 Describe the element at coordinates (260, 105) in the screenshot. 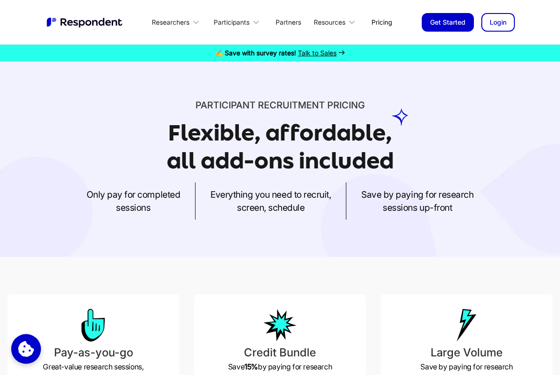

I see `span: Participant recruitment` at that location.